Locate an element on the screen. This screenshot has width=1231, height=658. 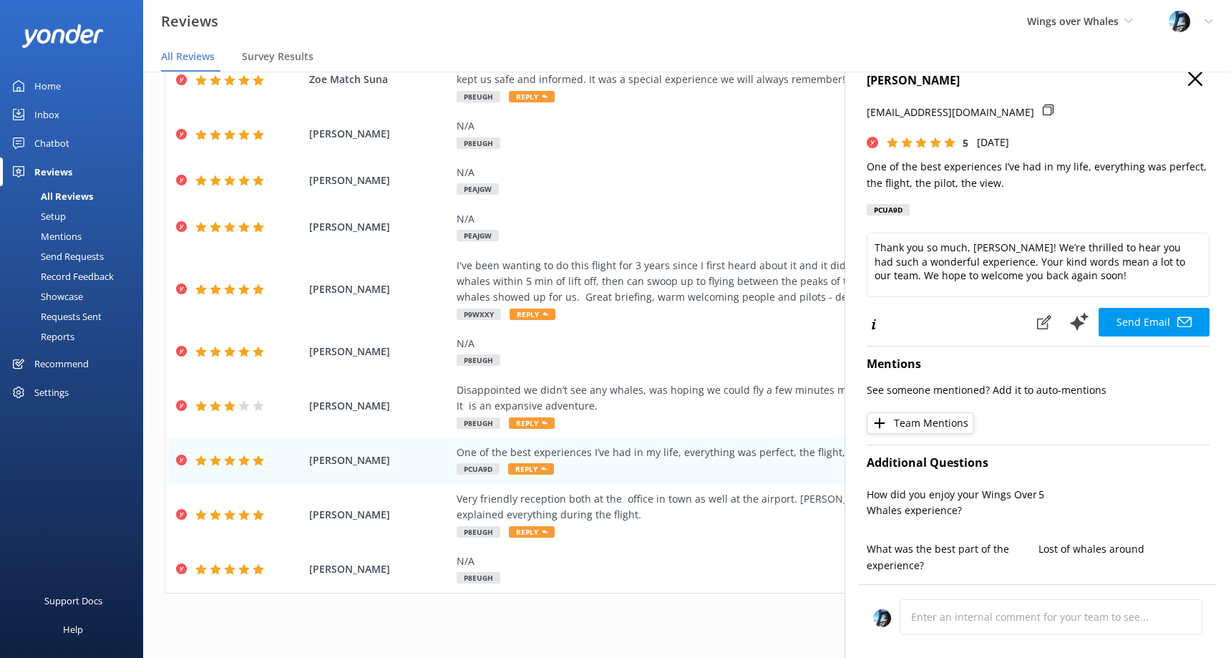
div: Help is located at coordinates (73, 629).